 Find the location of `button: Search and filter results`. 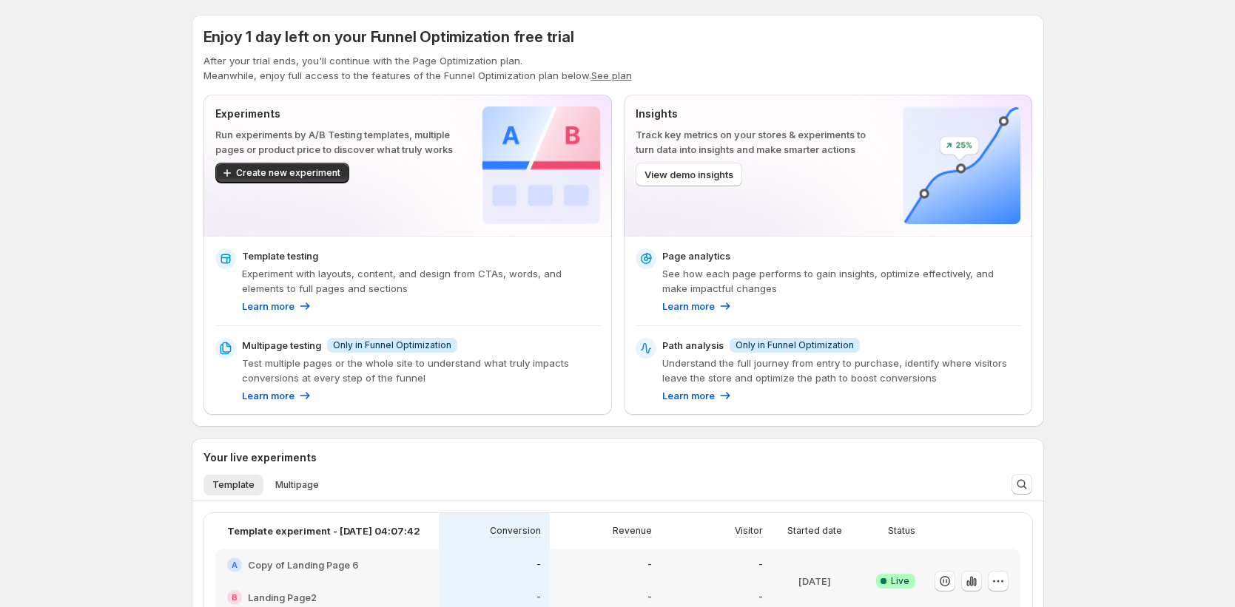

button: Search and filter results is located at coordinates (1022, 485).